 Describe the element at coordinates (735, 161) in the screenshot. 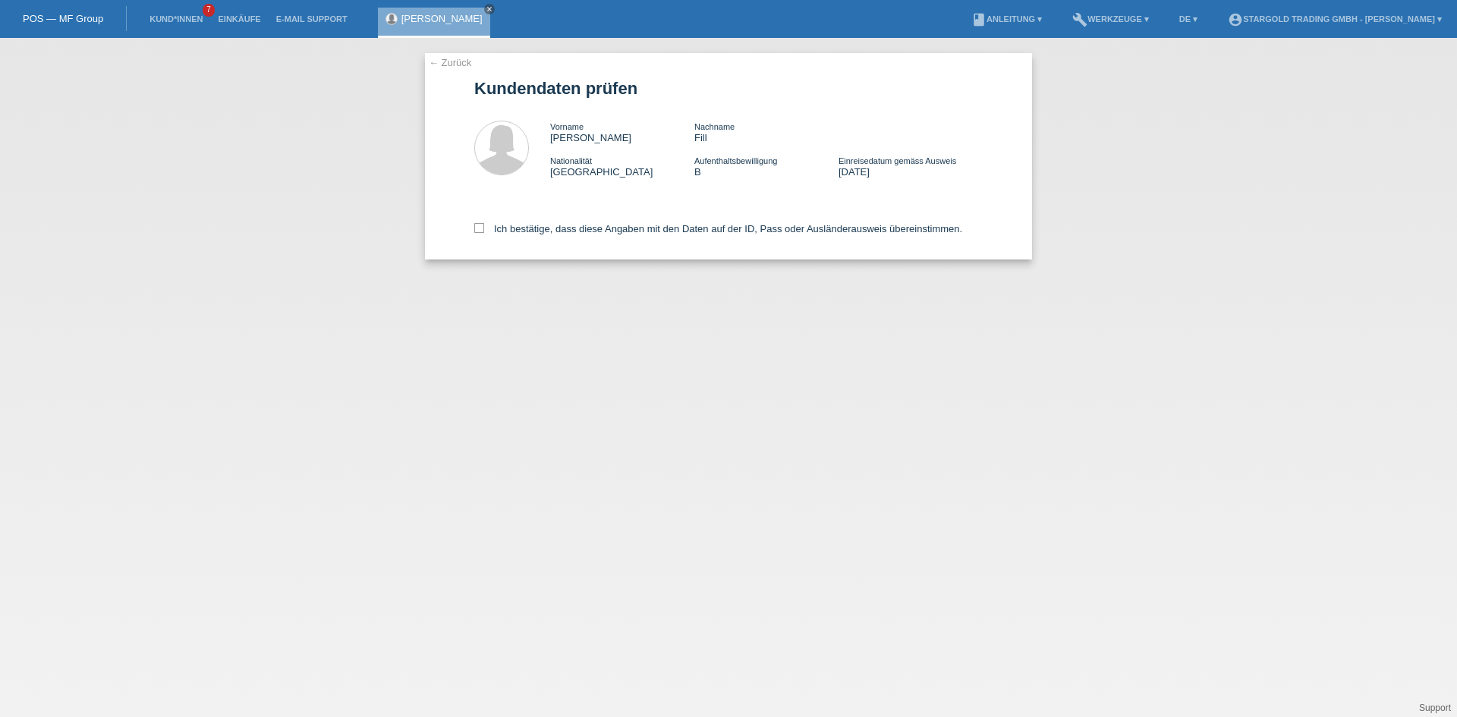

I see `span: Aufenthaltsbewilligung` at that location.